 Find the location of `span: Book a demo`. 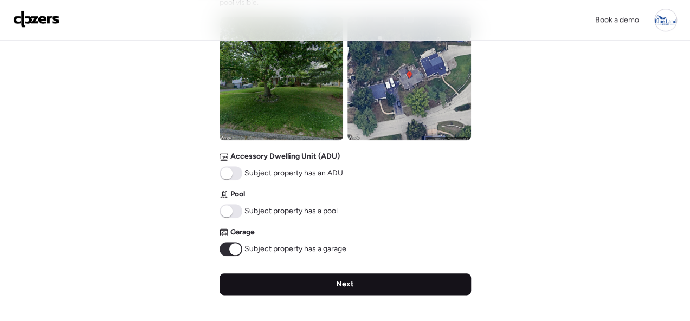

span: Book a demo is located at coordinates (617, 20).